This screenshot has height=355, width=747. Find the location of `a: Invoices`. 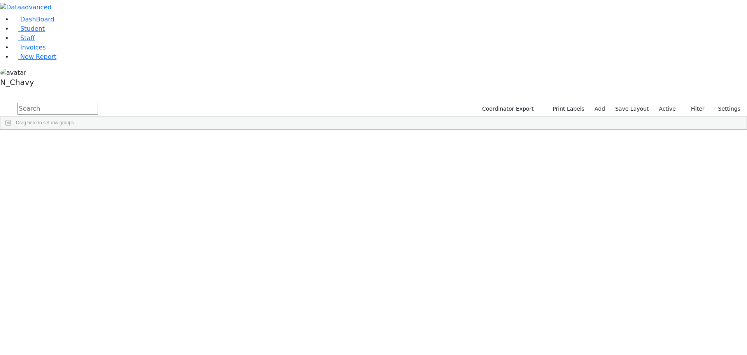

a: Invoices is located at coordinates (29, 47).